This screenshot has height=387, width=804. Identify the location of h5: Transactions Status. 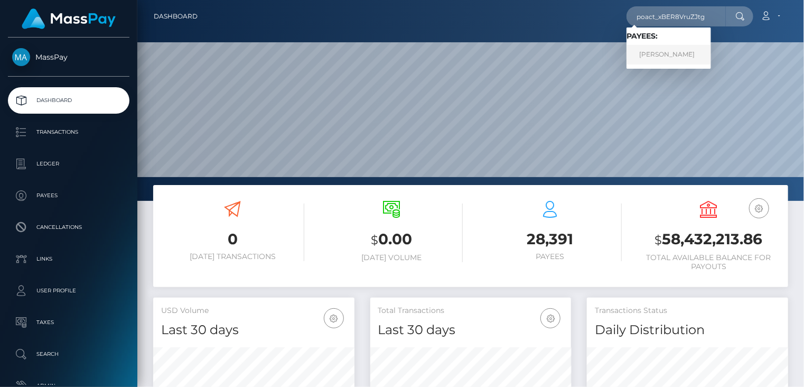
(688, 311).